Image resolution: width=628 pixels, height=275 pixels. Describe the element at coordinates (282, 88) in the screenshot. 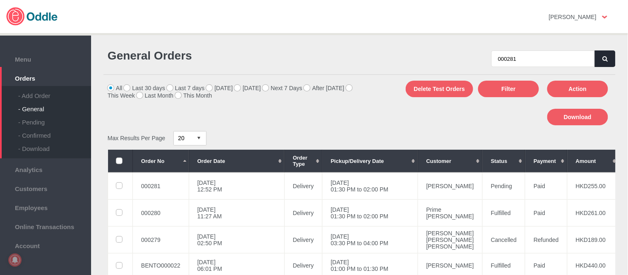

I see `label: Next 7 Days` at that location.